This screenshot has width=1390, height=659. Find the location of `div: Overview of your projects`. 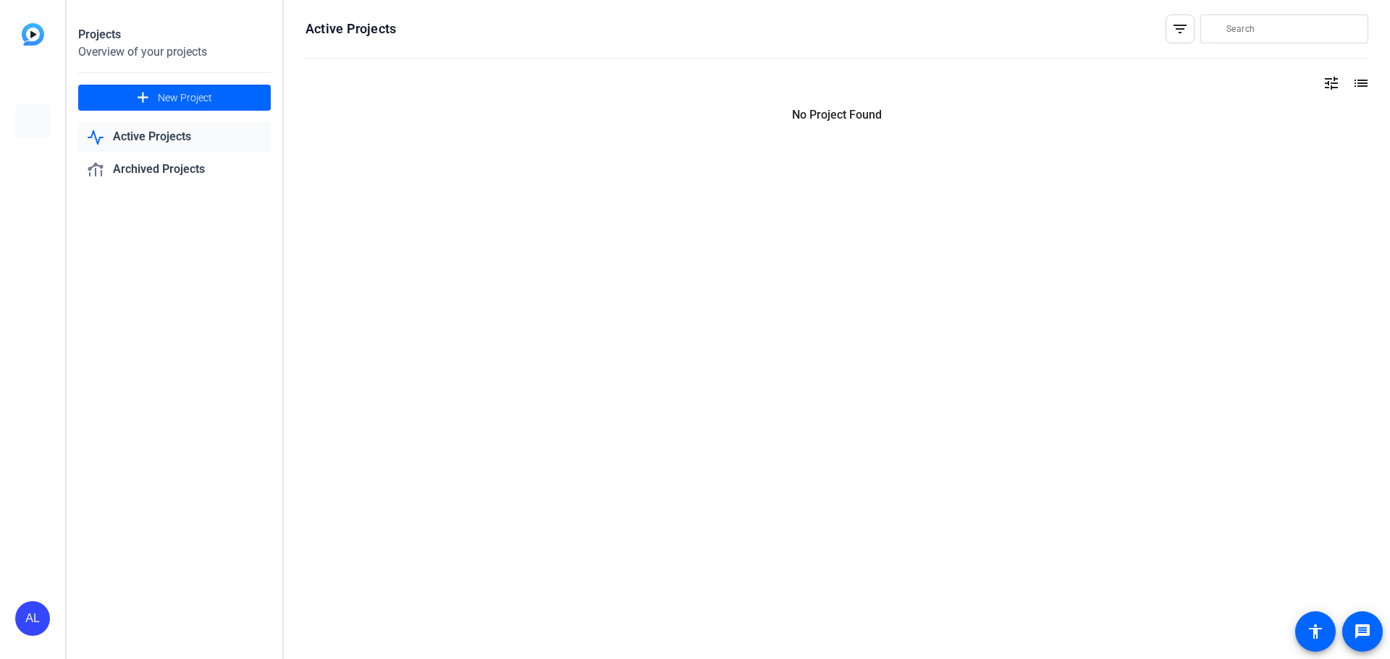

div: Overview of your projects is located at coordinates (174, 52).